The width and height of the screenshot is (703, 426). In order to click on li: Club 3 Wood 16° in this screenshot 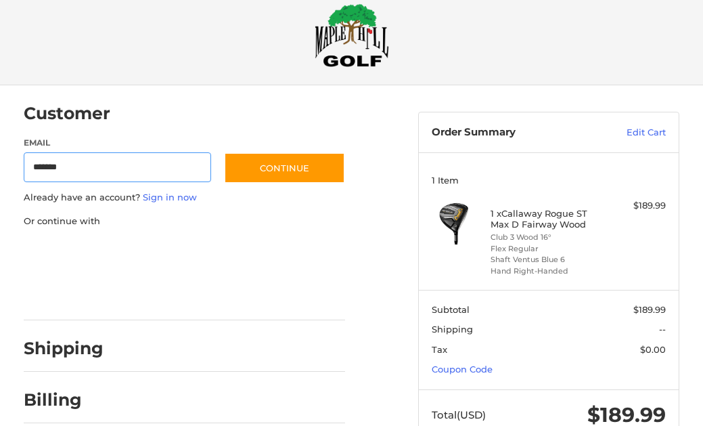, I will do `click(547, 237)`.